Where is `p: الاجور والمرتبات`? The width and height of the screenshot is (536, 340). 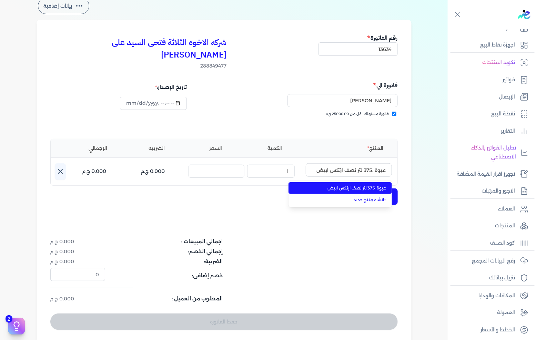
p: الاجور والمرتبات is located at coordinates (498, 191).